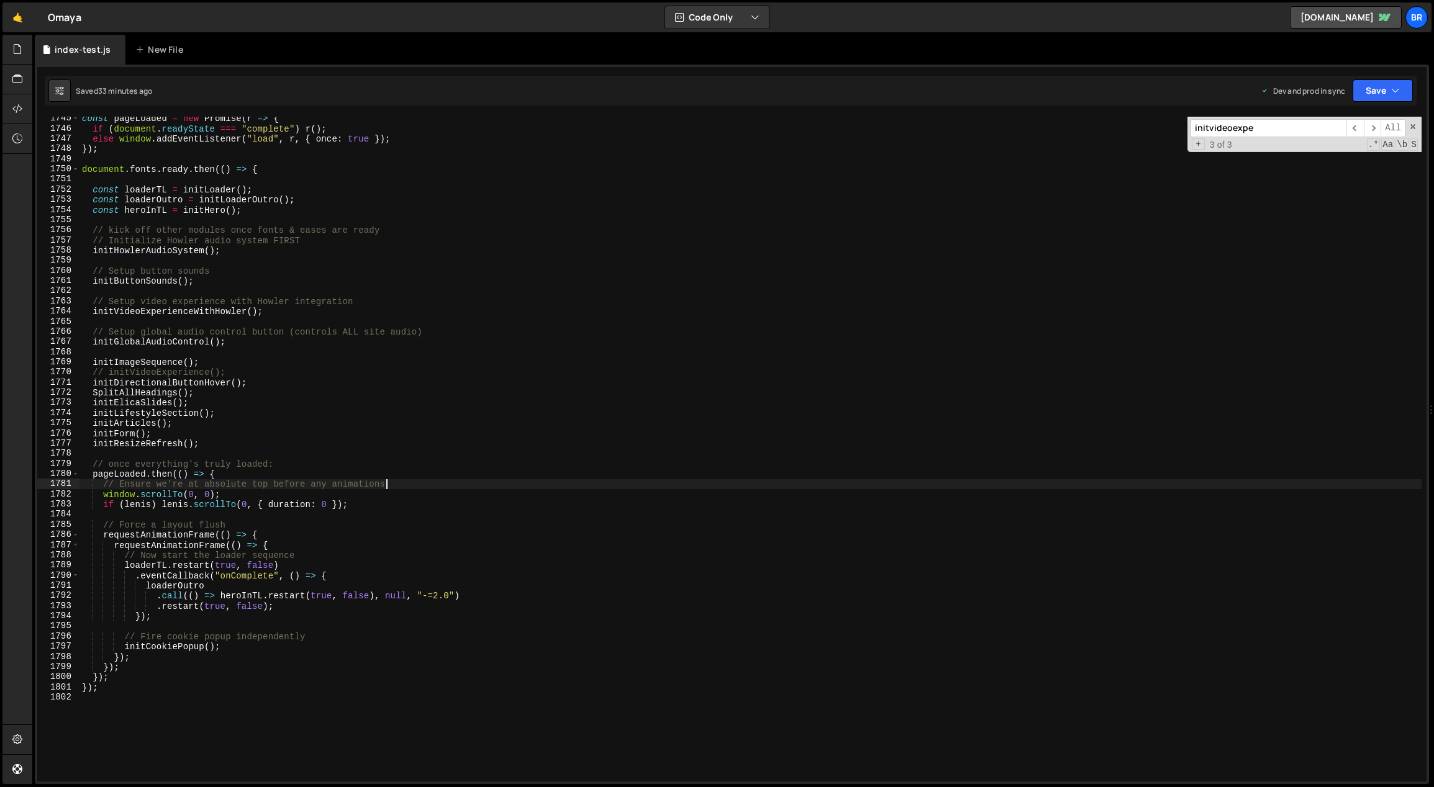  I want to click on div: 1752, so click(58, 189).